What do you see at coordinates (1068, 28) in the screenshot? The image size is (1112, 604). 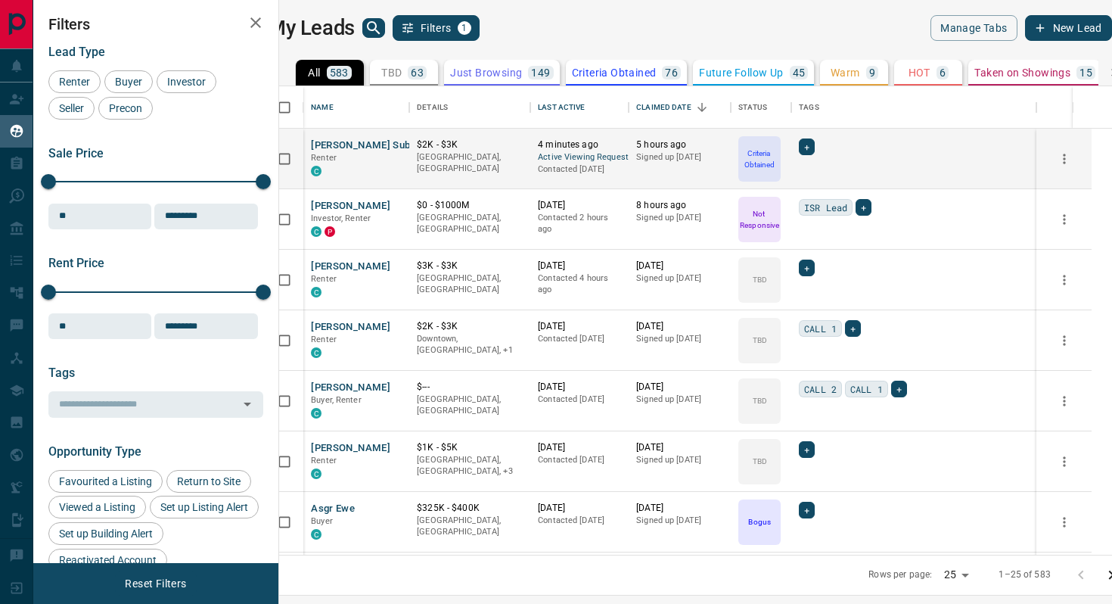 I see `button: New Lead` at bounding box center [1068, 28].